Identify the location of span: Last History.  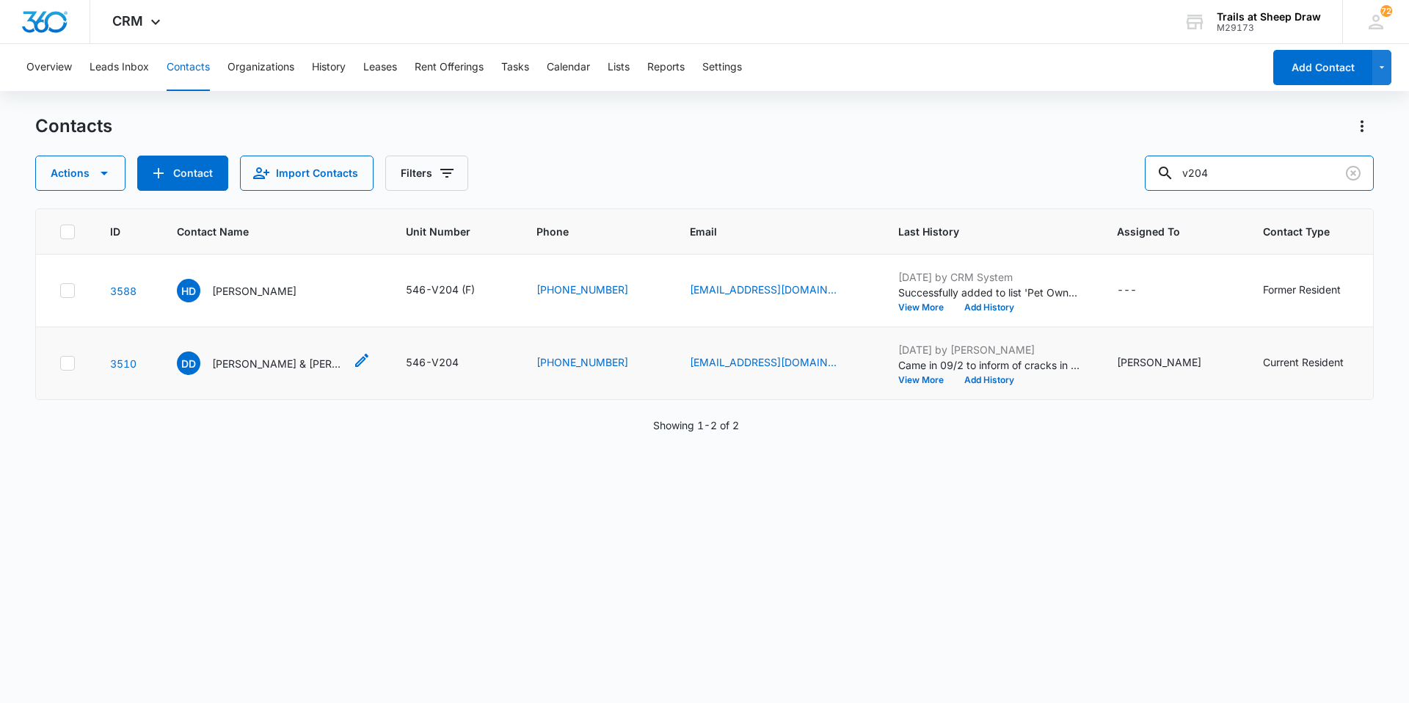
(979, 231).